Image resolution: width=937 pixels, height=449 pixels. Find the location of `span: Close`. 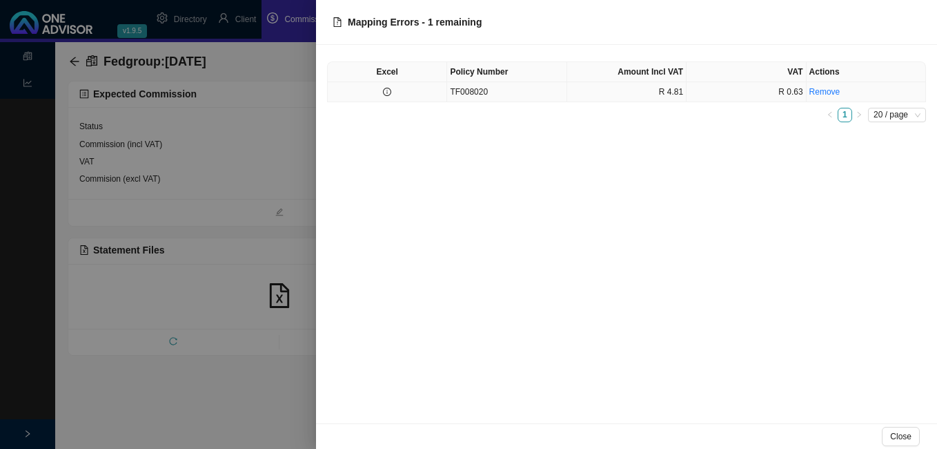

span: Close is located at coordinates (900, 436).